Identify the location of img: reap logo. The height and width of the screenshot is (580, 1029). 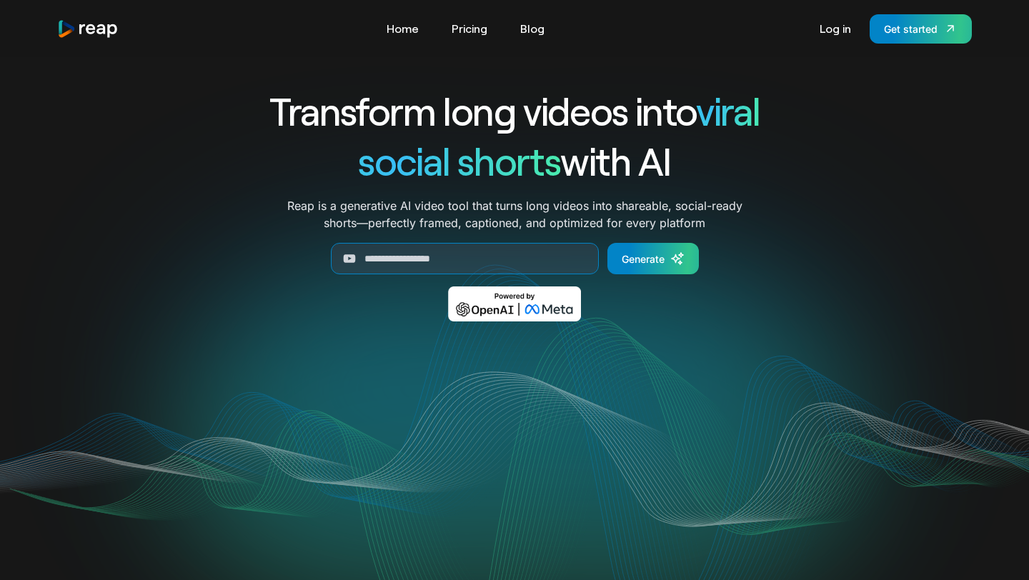
(88, 29).